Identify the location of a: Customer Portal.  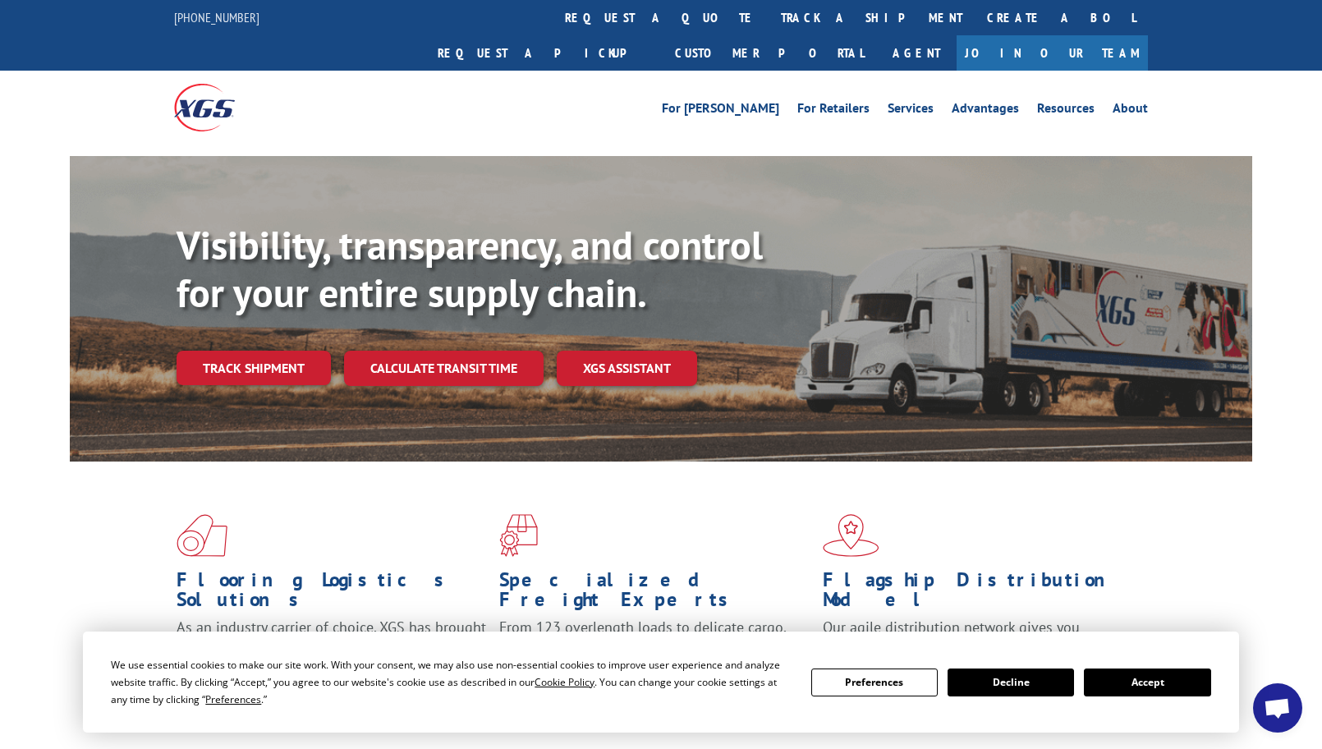
(770, 53).